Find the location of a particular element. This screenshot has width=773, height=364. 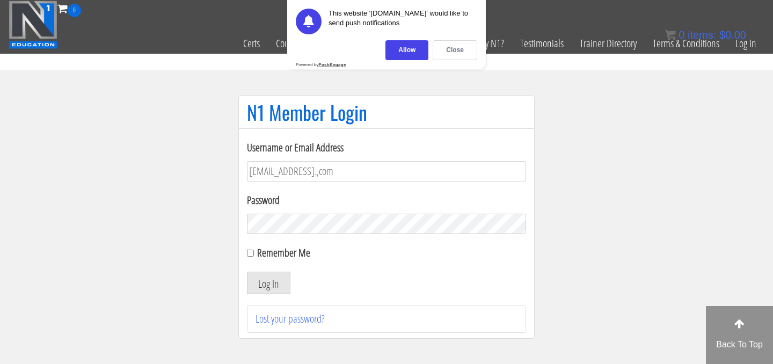

h1: N1 Member Login is located at coordinates (386, 112).